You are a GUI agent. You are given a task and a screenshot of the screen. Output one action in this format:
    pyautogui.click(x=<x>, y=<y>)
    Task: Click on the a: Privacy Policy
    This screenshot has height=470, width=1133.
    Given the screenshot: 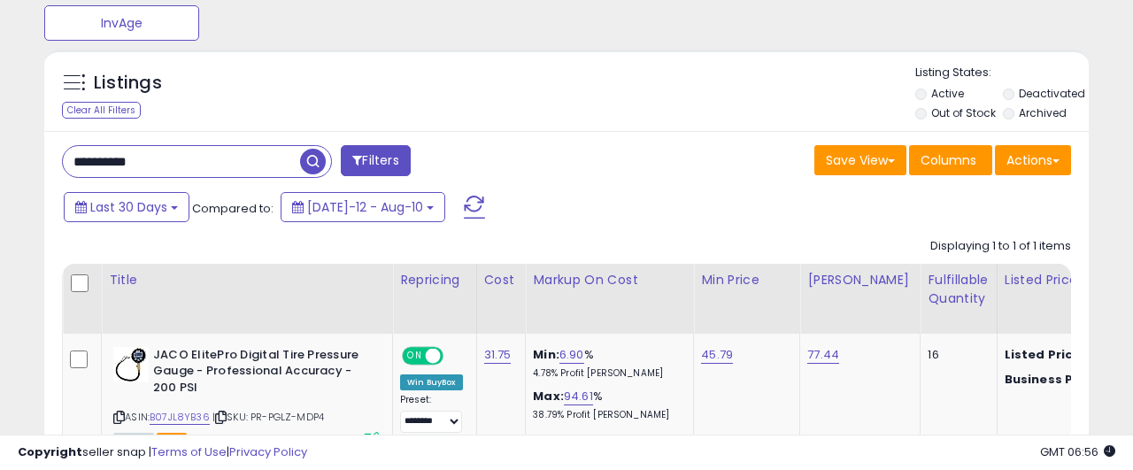 What is the action you would take?
    pyautogui.click(x=268, y=451)
    